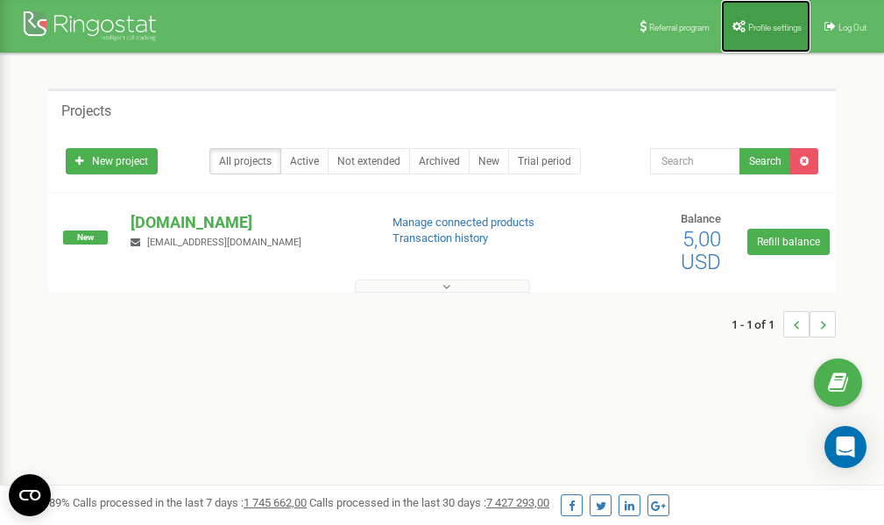 Image resolution: width=884 pixels, height=525 pixels. What do you see at coordinates (464, 222) in the screenshot?
I see `a: Manage connected products` at bounding box center [464, 222].